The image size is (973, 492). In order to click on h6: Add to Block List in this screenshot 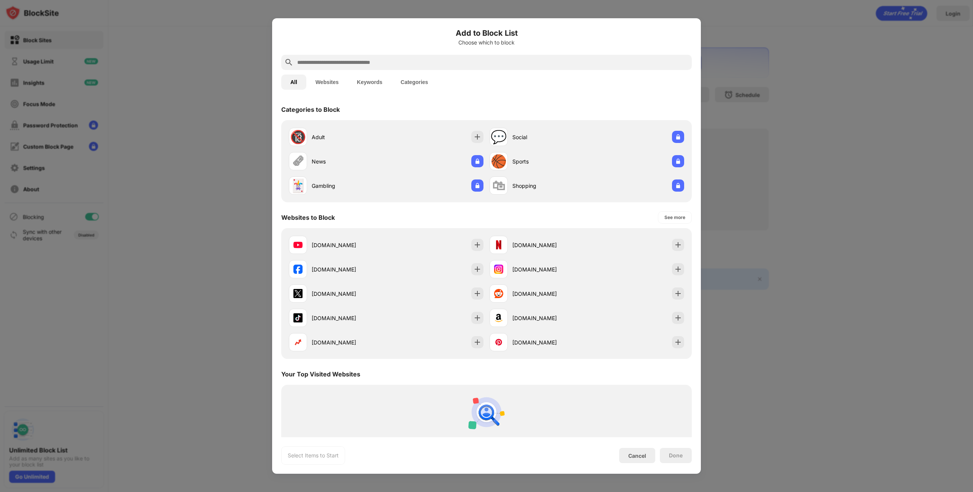, I will do `click(486, 33)`.